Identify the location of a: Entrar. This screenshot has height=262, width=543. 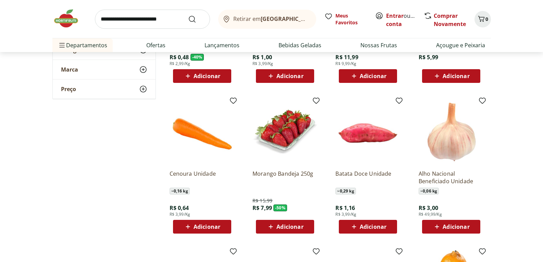
(394, 16).